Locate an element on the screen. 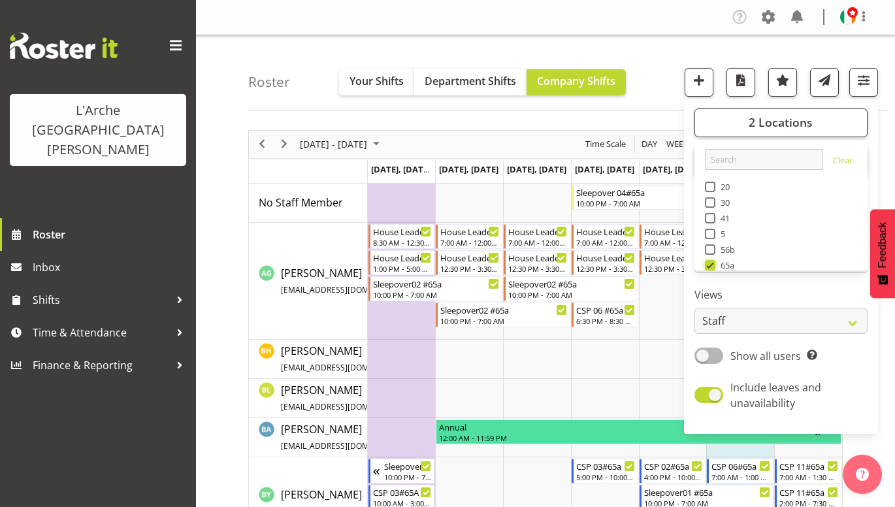 The image size is (895, 507). span: Time & Attendance is located at coordinates (101, 333).